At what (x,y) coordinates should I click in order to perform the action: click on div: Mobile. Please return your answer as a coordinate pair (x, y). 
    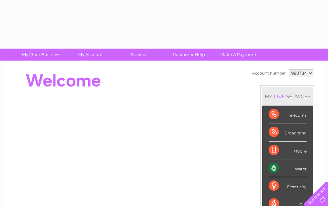
    Looking at the image, I should click on (287, 150).